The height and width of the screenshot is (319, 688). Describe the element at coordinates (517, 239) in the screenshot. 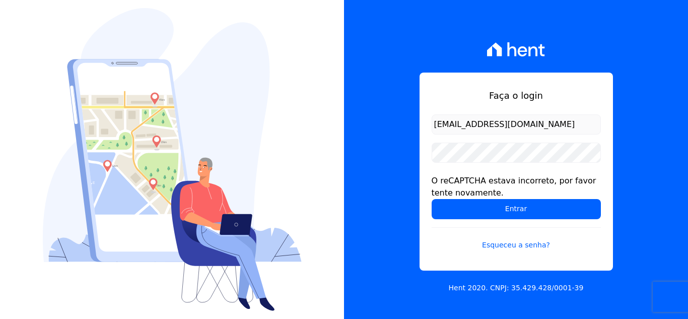

I see `a: Esqueceu a senha?` at that location.